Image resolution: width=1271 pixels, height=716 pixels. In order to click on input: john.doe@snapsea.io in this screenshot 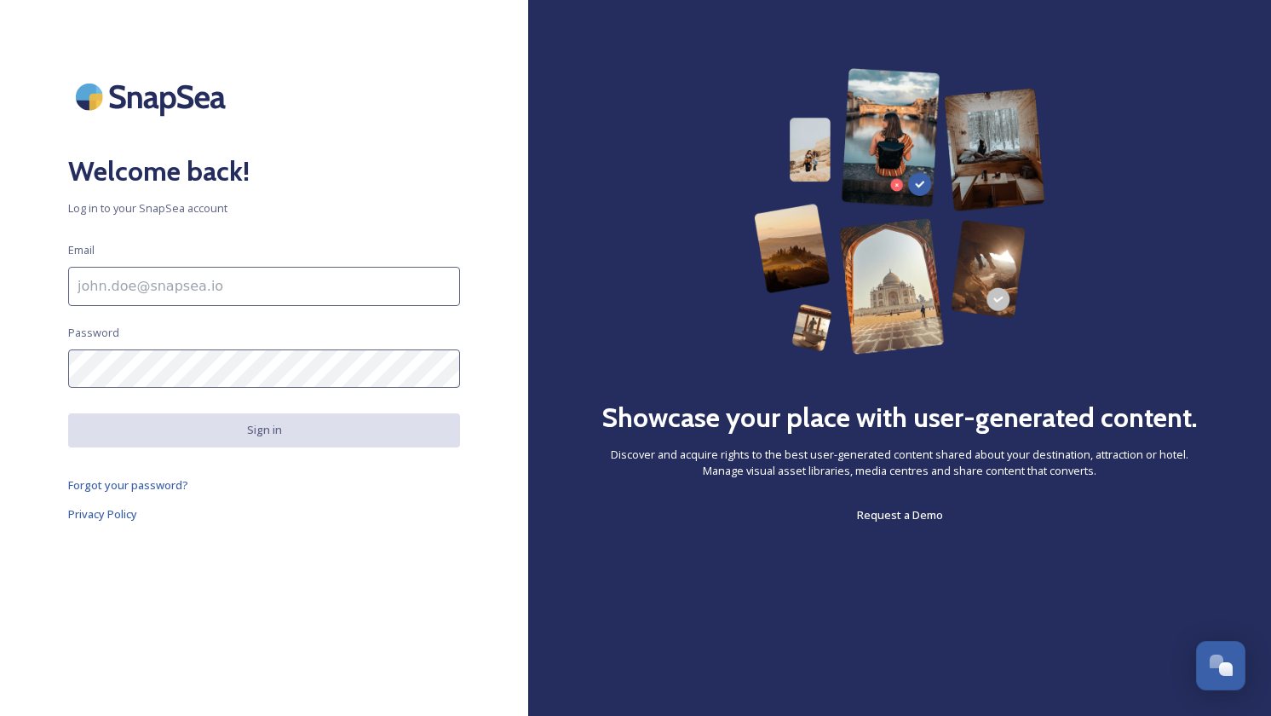, I will do `click(264, 286)`.